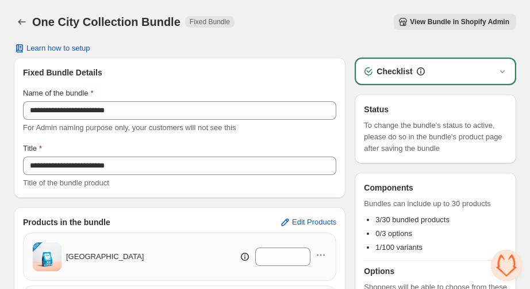 Image resolution: width=530 pixels, height=289 pixels. What do you see at coordinates (399, 247) in the screenshot?
I see `span: 1/100 variants` at bounding box center [399, 247].